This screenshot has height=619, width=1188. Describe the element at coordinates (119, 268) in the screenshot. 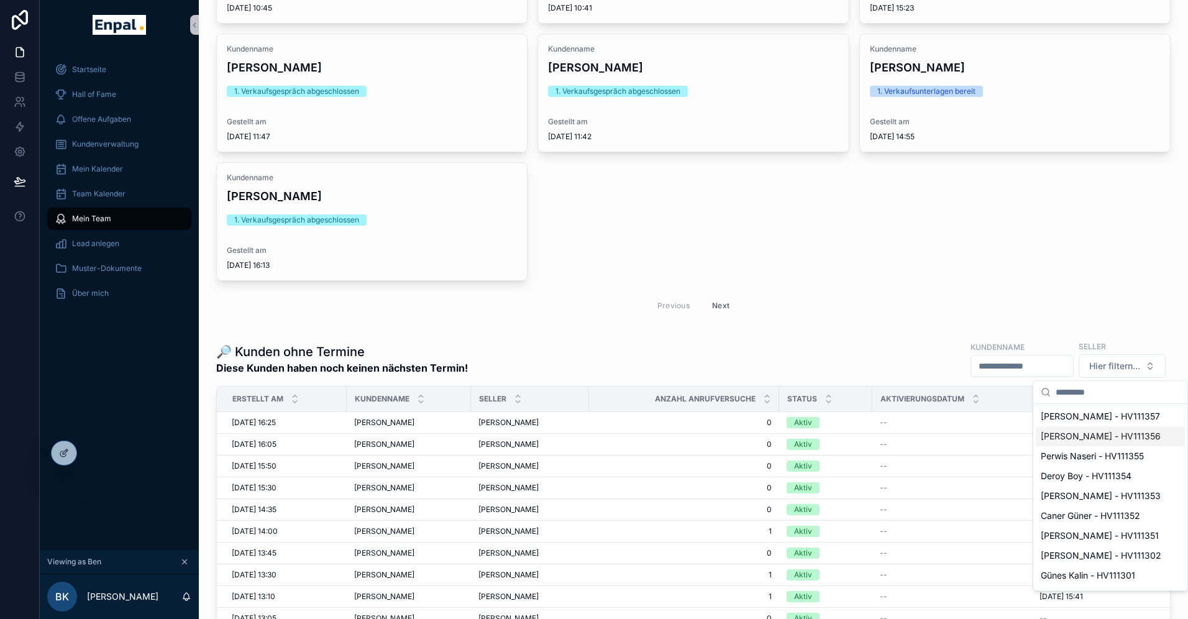

I see `a: Muster-Dokumente` at that location.